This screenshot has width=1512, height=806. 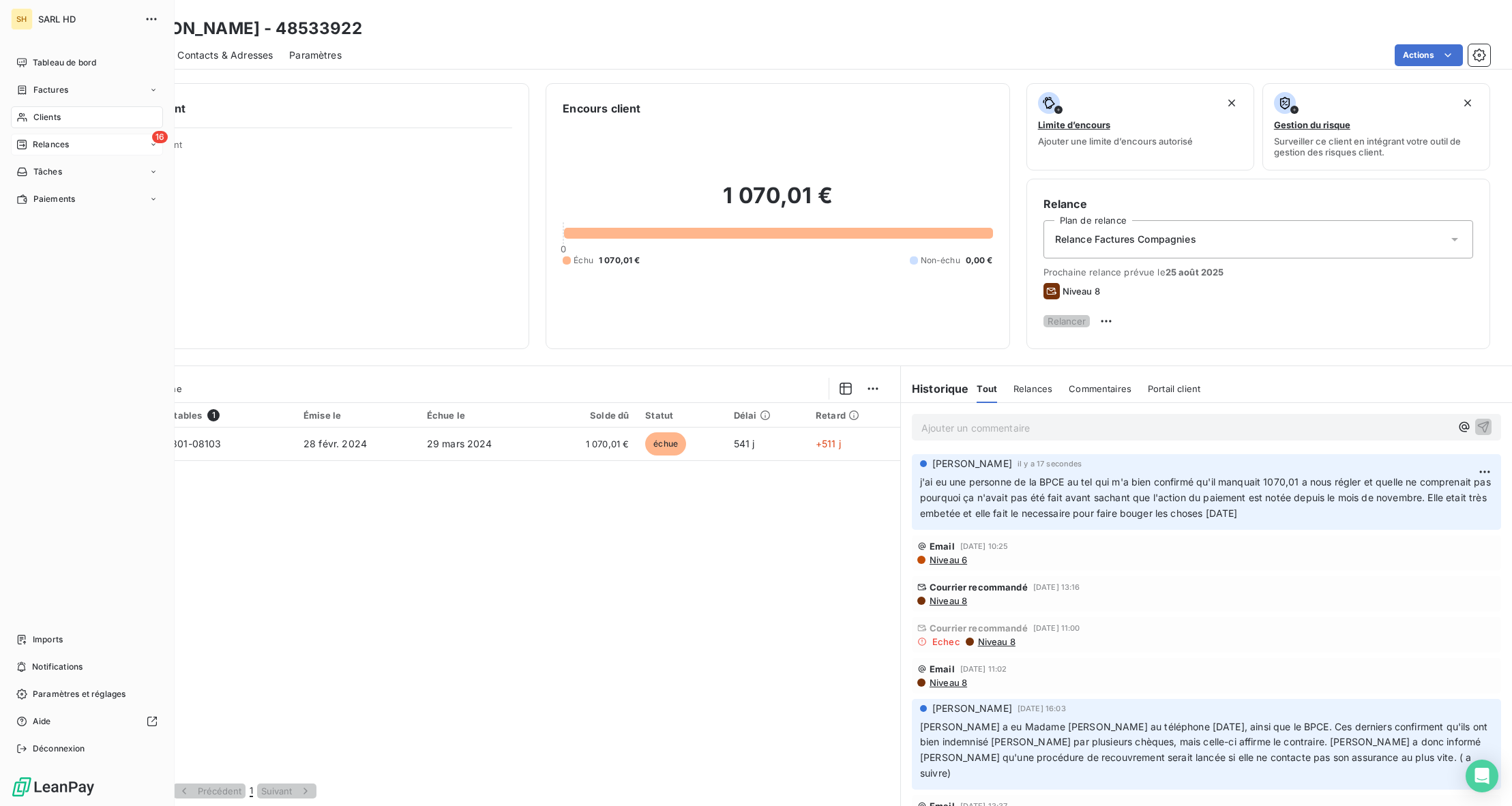 What do you see at coordinates (1100, 389) in the screenshot?
I see `span: Commentaires` at bounding box center [1100, 389].